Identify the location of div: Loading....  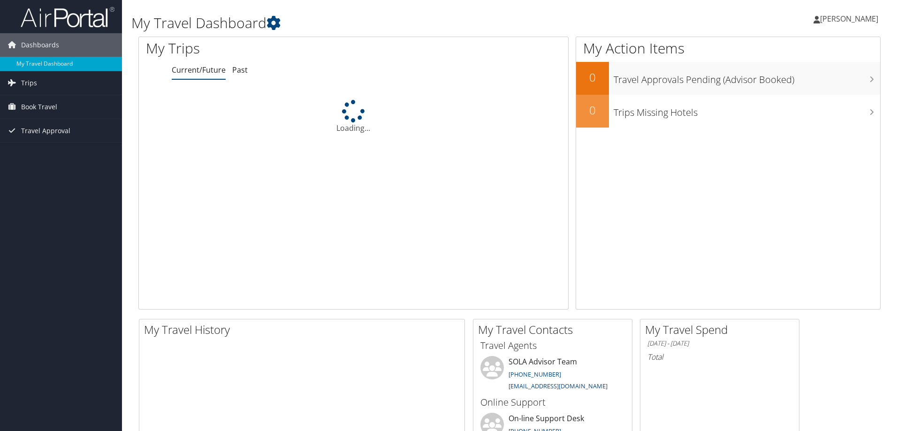
(353, 117).